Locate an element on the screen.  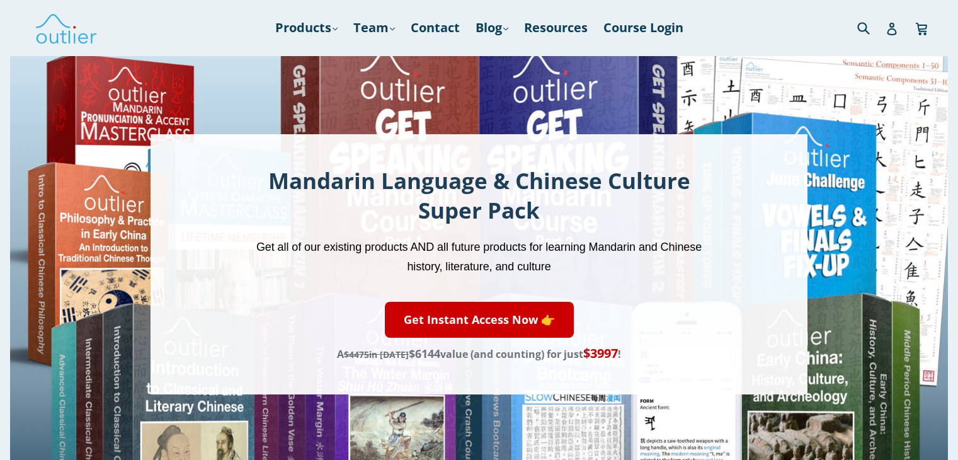
a: Course Login is located at coordinates (643, 28).